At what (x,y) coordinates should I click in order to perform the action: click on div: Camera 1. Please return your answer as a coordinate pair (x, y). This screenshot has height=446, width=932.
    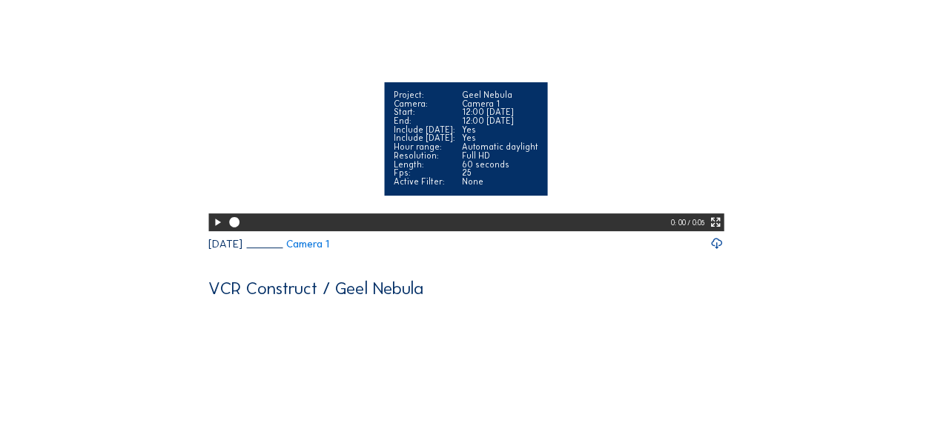
    Looking at the image, I should click on (500, 105).